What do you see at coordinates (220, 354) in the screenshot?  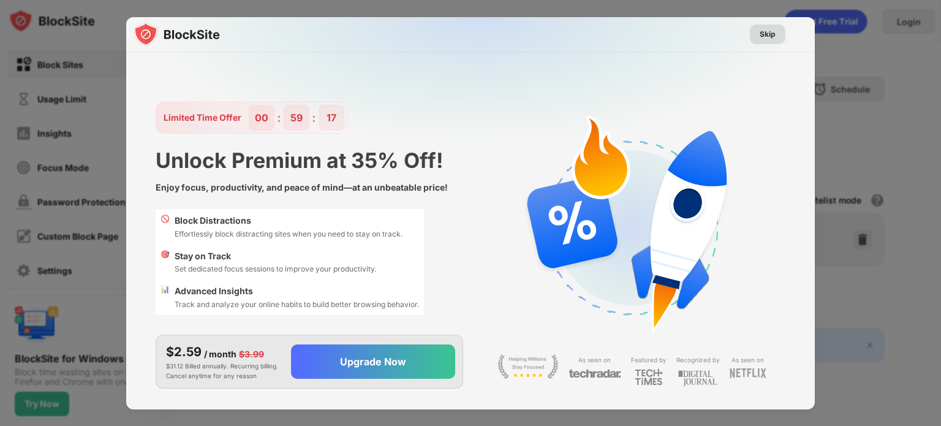 I see `div: / month` at bounding box center [220, 354].